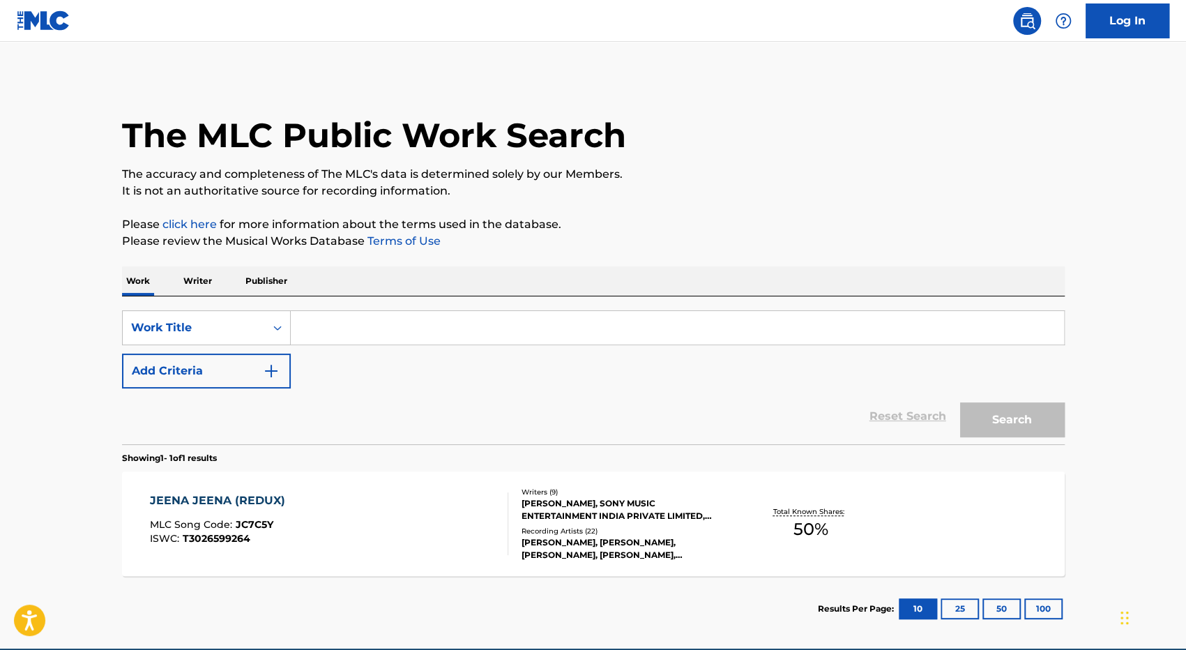  Describe the element at coordinates (858, 609) in the screenshot. I see `p: Results Per Page:` at that location.